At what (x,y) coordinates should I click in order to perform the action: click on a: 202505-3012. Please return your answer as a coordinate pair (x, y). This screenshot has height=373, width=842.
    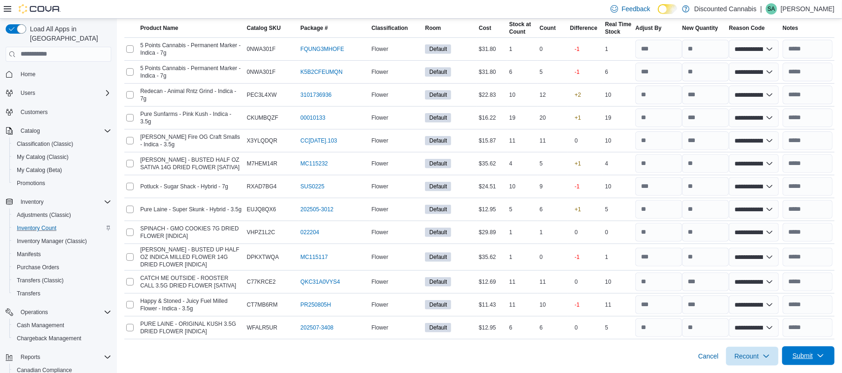
    Looking at the image, I should click on (317, 209).